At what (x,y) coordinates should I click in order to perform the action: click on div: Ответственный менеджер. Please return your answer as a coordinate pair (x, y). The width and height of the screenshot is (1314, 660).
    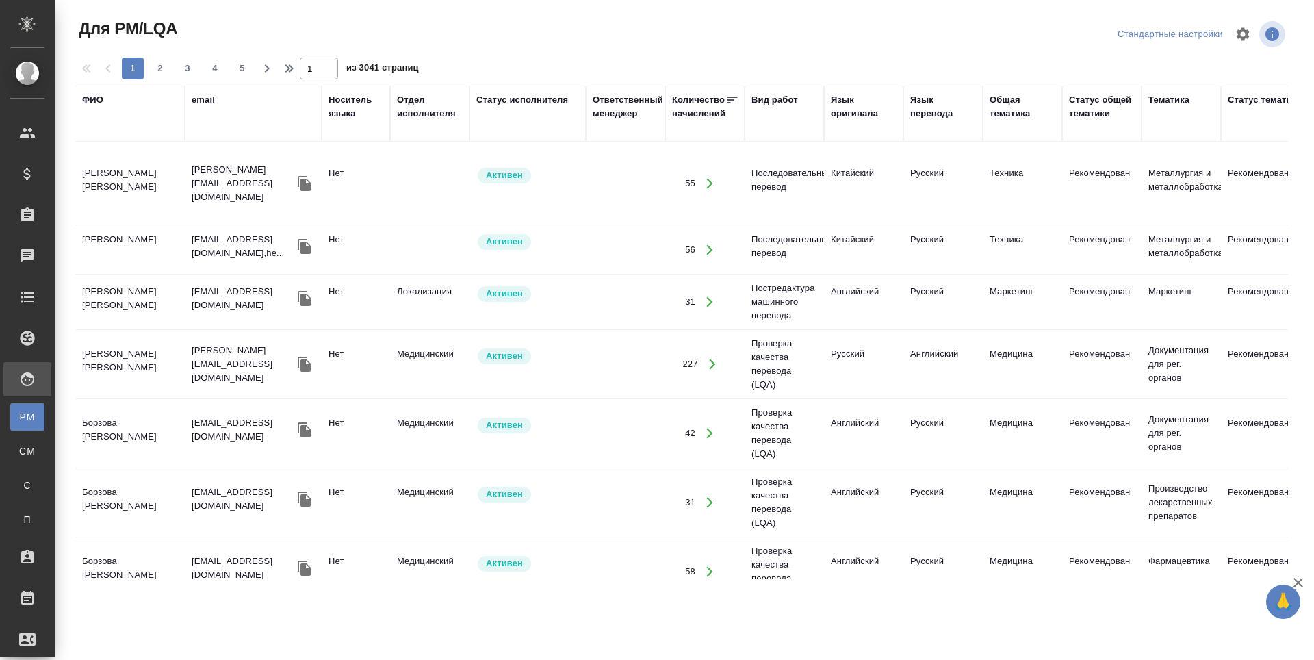
    Looking at the image, I should click on (628, 107).